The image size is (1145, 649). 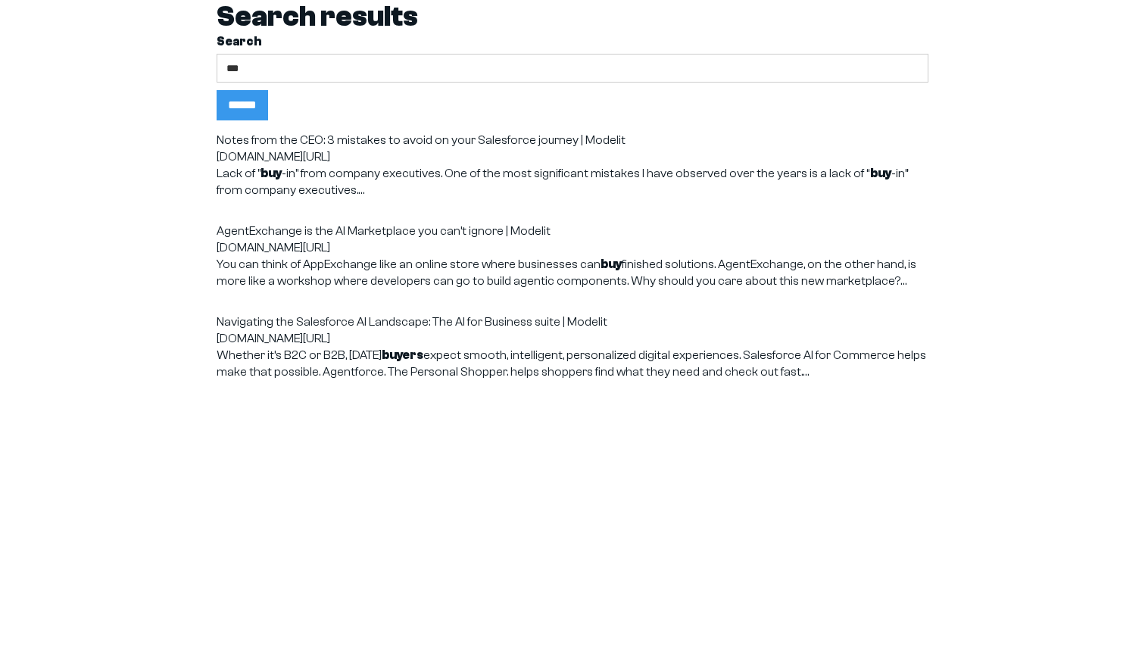 What do you see at coordinates (402, 355) in the screenshot?
I see `strong: buyers` at bounding box center [402, 355].